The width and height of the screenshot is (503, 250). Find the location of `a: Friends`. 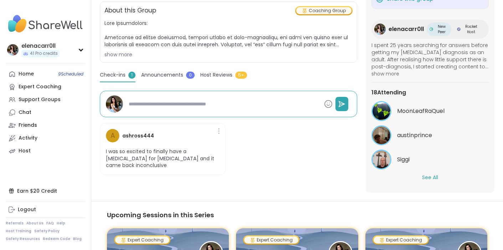

a: Friends is located at coordinates (45, 125).